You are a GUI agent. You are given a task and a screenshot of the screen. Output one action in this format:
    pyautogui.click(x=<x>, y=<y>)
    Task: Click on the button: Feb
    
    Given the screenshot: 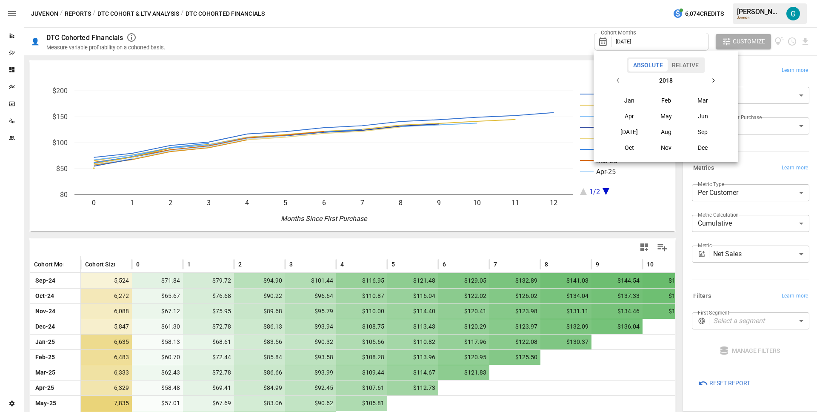 What is the action you would take?
    pyautogui.click(x=666, y=100)
    